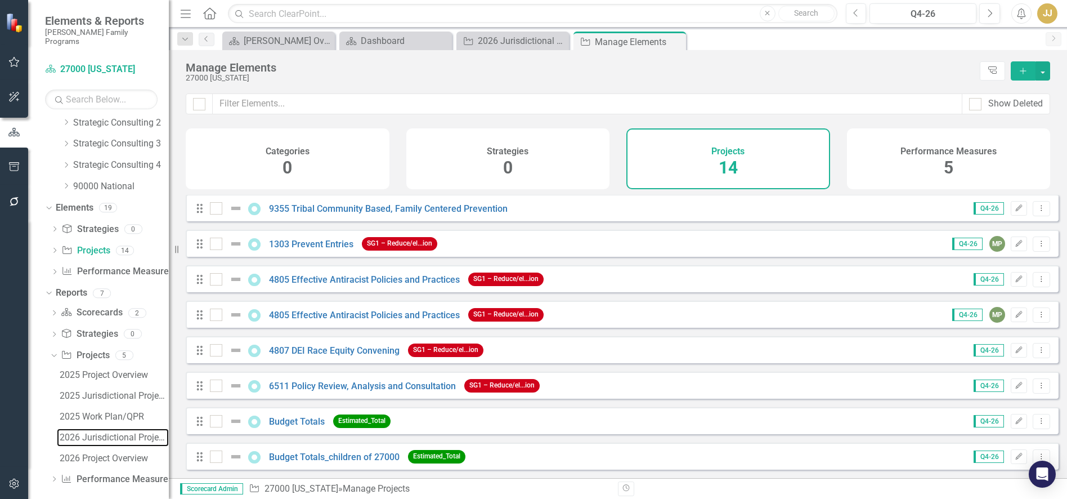 The width and height of the screenshot is (1067, 499). What do you see at coordinates (15, 22) in the screenshot?
I see `img: ClearPoint Strategy` at bounding box center [15, 22].